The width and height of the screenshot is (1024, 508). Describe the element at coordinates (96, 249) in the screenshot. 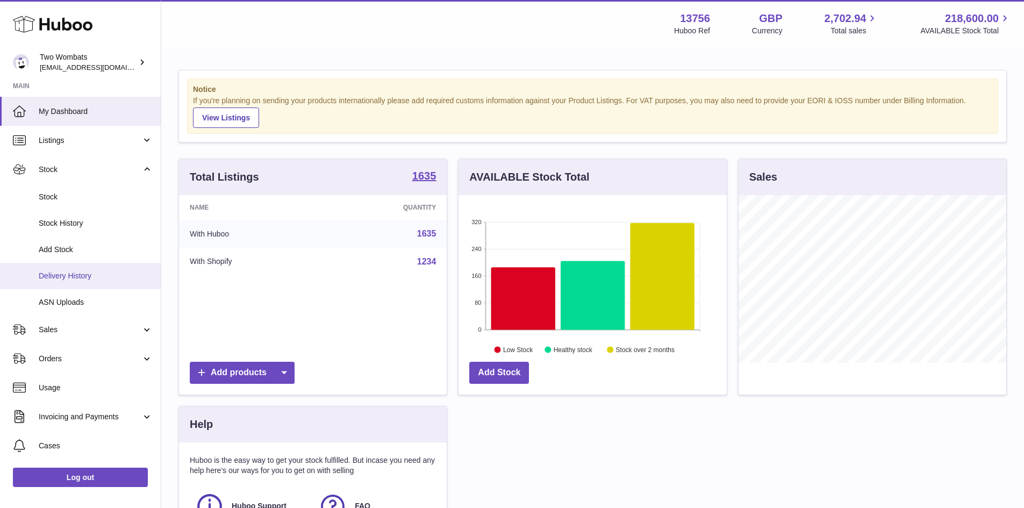

I see `span: Add Stock` at that location.